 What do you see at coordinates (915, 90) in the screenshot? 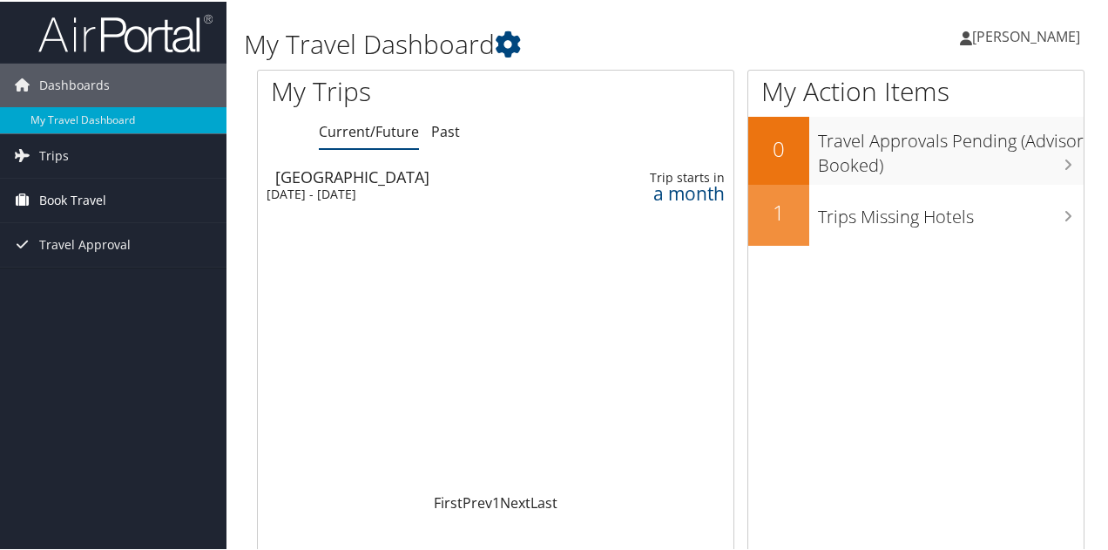
I see `h1: My Action Items` at bounding box center [915, 90].